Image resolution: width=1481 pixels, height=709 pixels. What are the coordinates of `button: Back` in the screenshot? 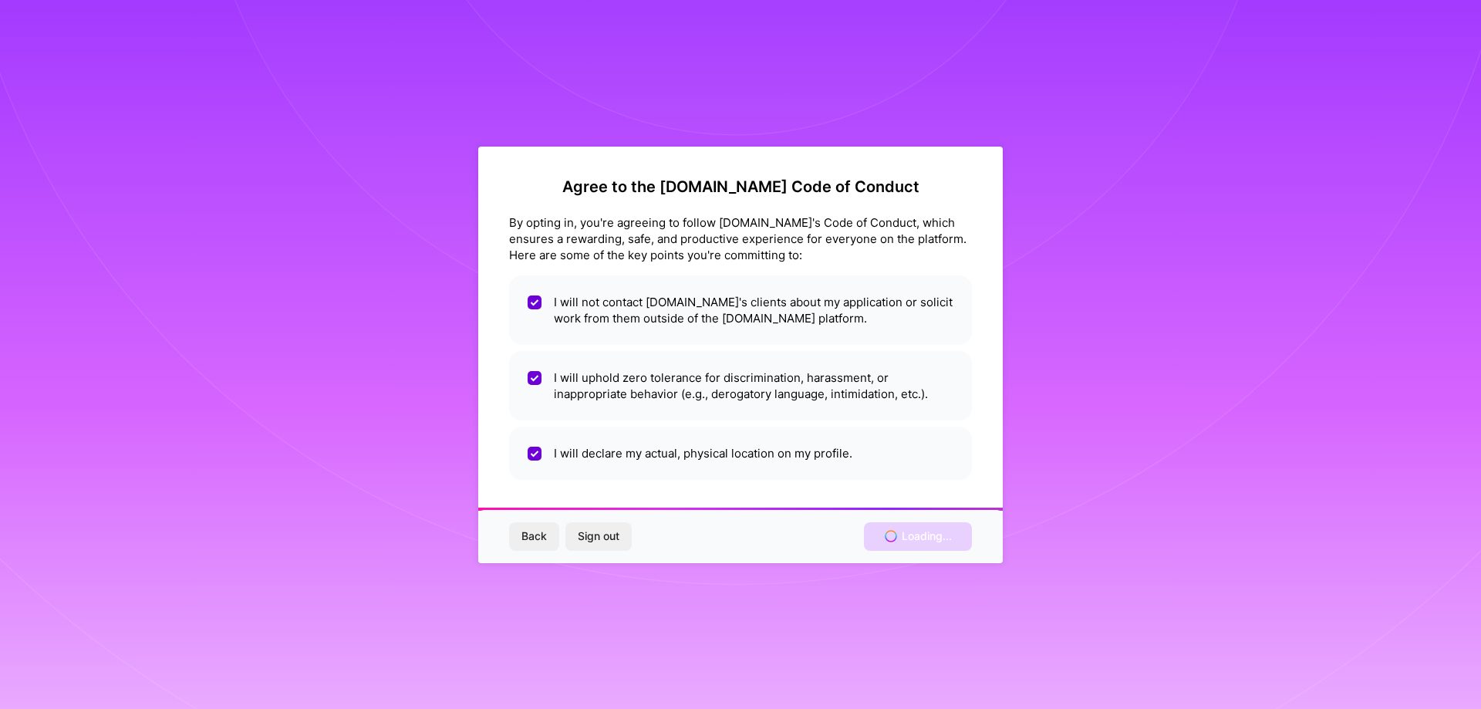 It's located at (534, 536).